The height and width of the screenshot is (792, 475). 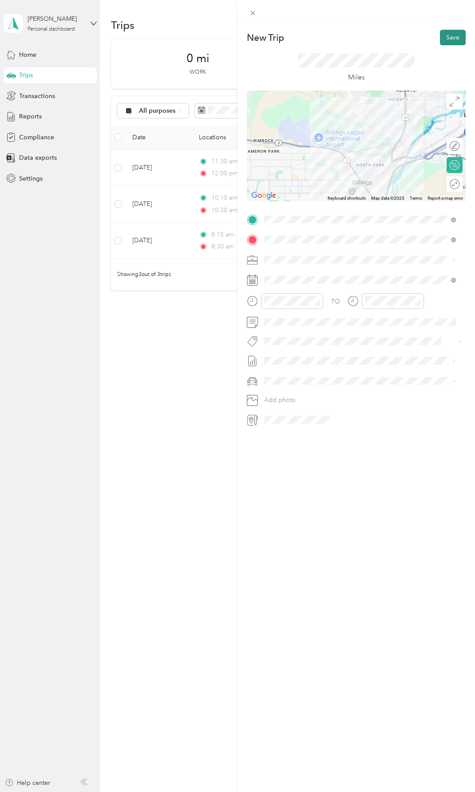 What do you see at coordinates (445, 198) in the screenshot?
I see `a: Report a map error` at bounding box center [445, 198].